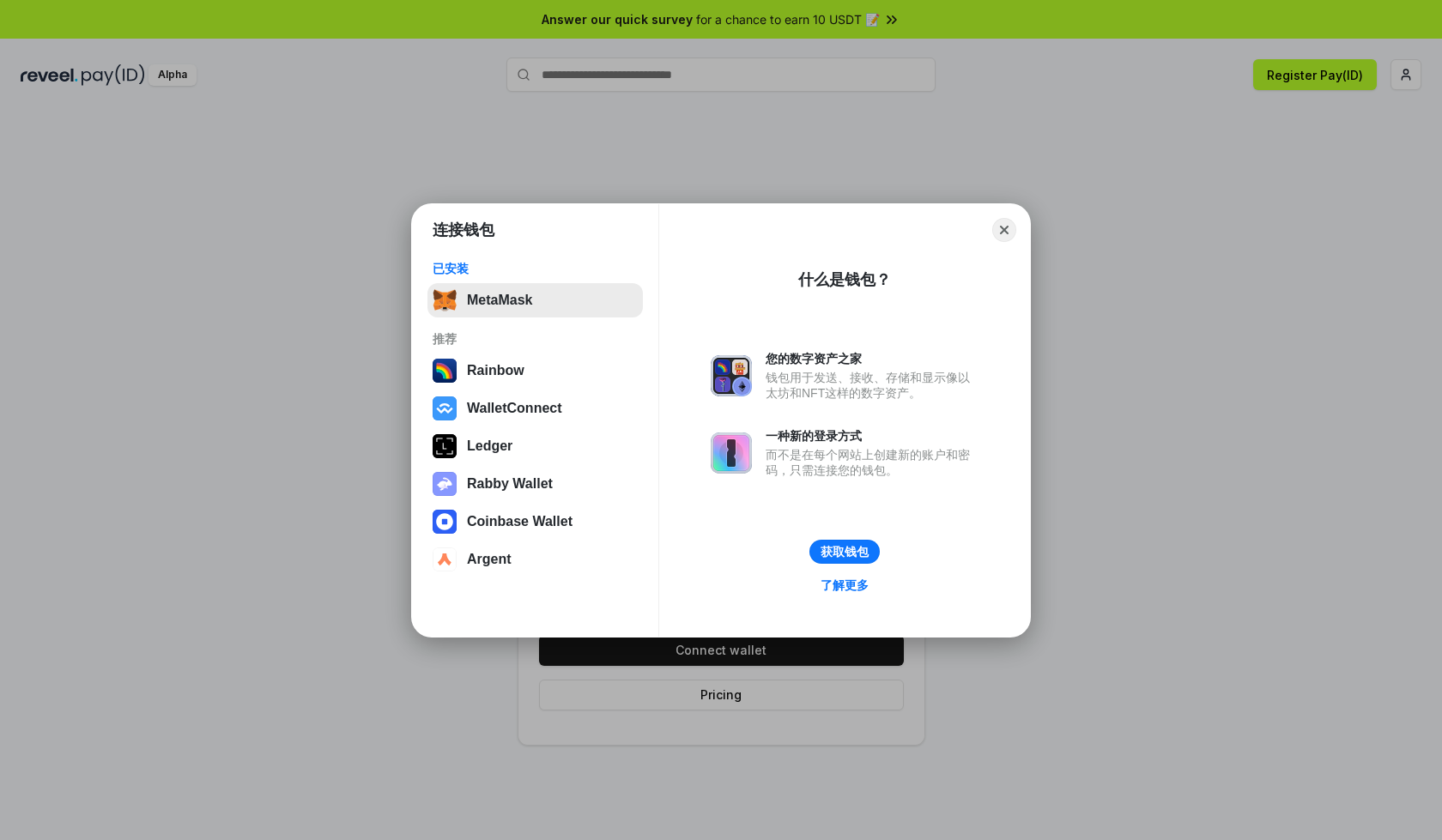 The width and height of the screenshot is (1442, 840). I want to click on a: 了解更多, so click(845, 585).